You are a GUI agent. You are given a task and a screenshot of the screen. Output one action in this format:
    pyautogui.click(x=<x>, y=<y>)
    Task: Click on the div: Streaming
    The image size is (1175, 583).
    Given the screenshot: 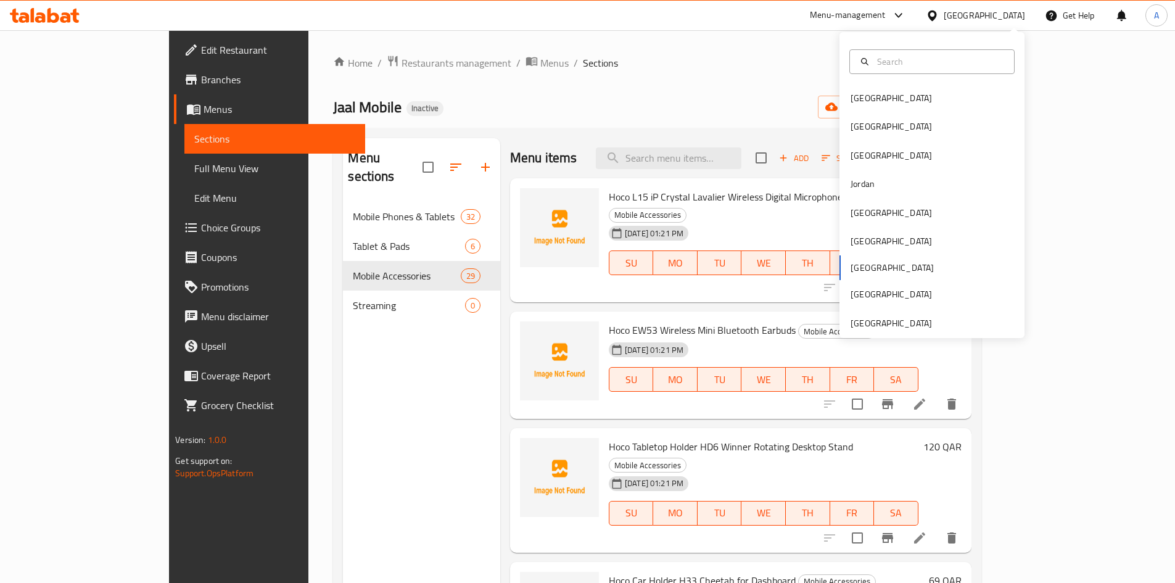 What is the action you would take?
    pyautogui.click(x=408, y=305)
    